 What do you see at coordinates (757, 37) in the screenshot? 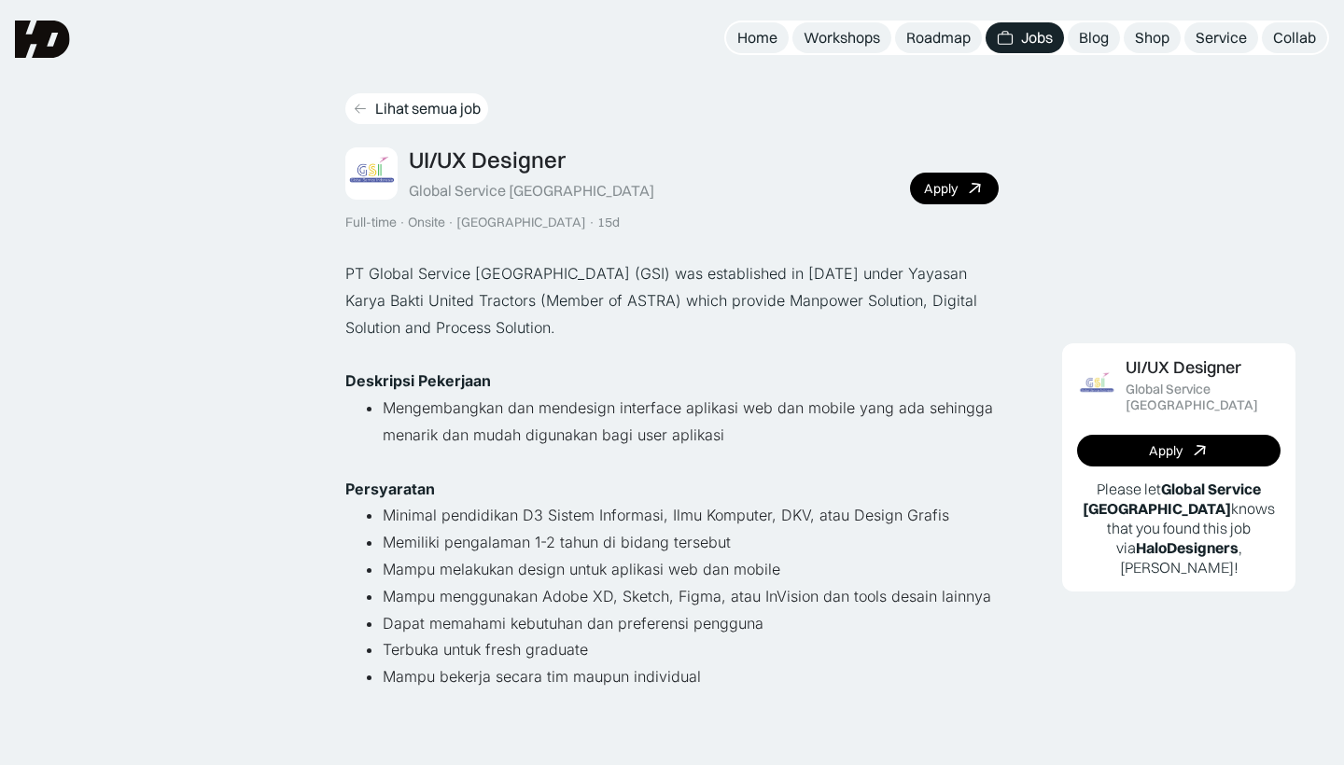
I see `a: Home` at bounding box center [757, 37].